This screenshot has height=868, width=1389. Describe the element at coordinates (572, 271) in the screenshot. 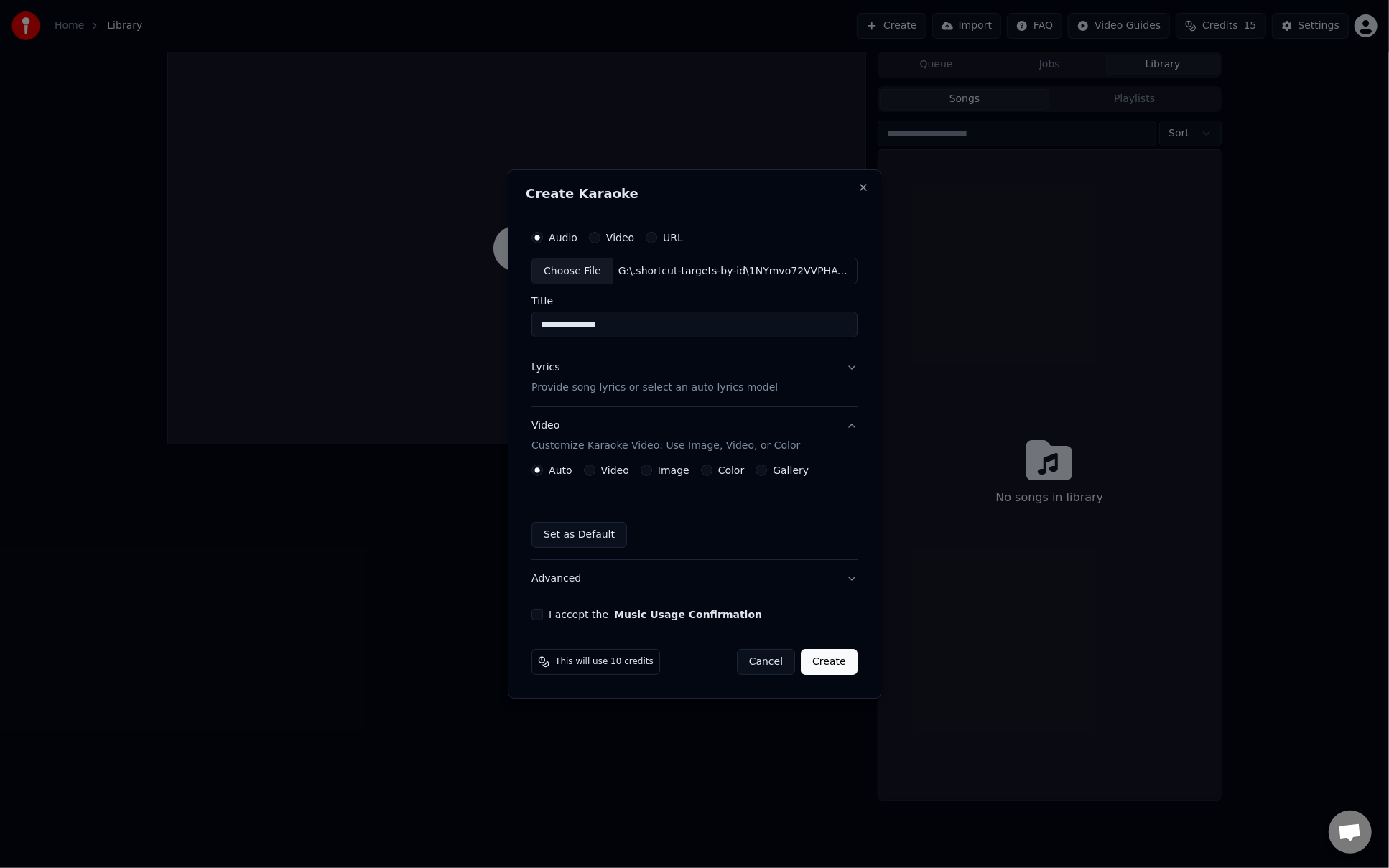

I see `div: Choose File` at that location.